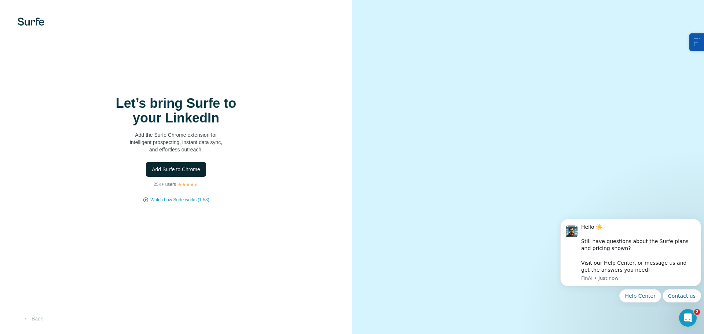 Image resolution: width=704 pixels, height=334 pixels. Describe the element at coordinates (697, 312) in the screenshot. I see `span: 2` at that location.